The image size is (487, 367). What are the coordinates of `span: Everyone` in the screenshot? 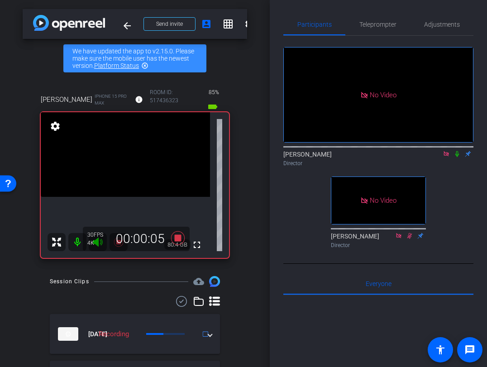 It's located at (378, 284).